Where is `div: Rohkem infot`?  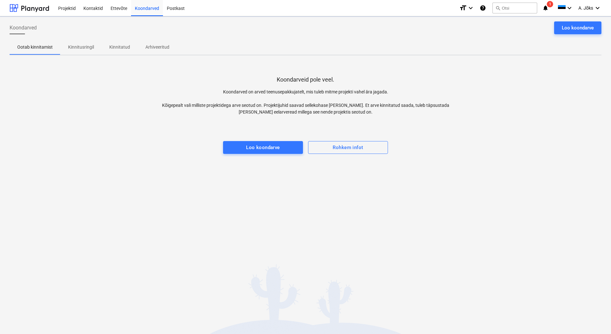 div: Rohkem infot is located at coordinates (348, 147).